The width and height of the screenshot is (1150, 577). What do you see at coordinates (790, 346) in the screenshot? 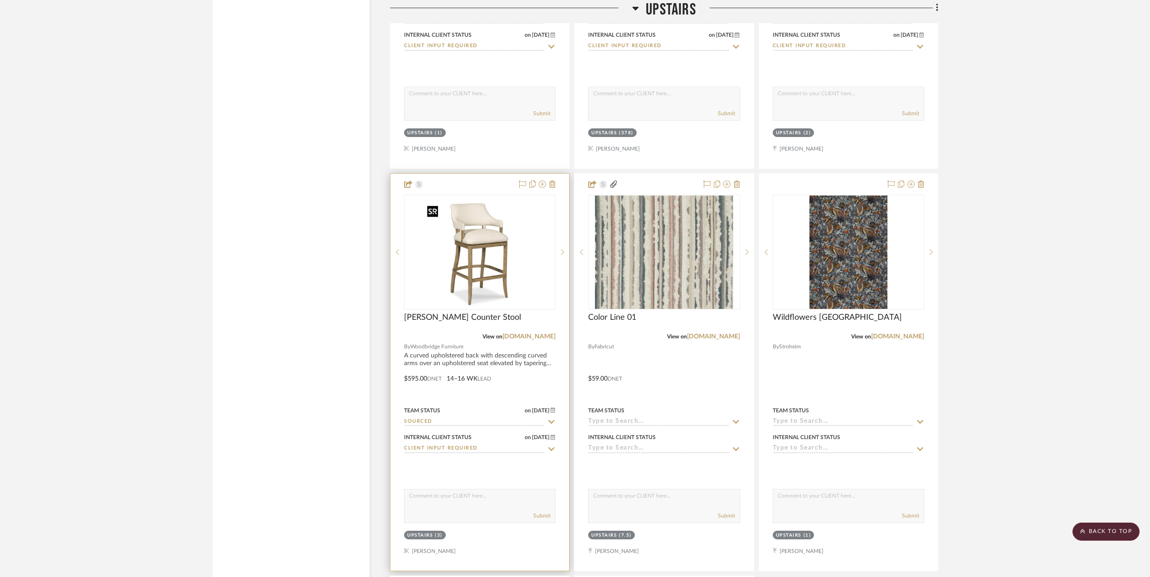
I see `span: Stroheim` at bounding box center [790, 346].